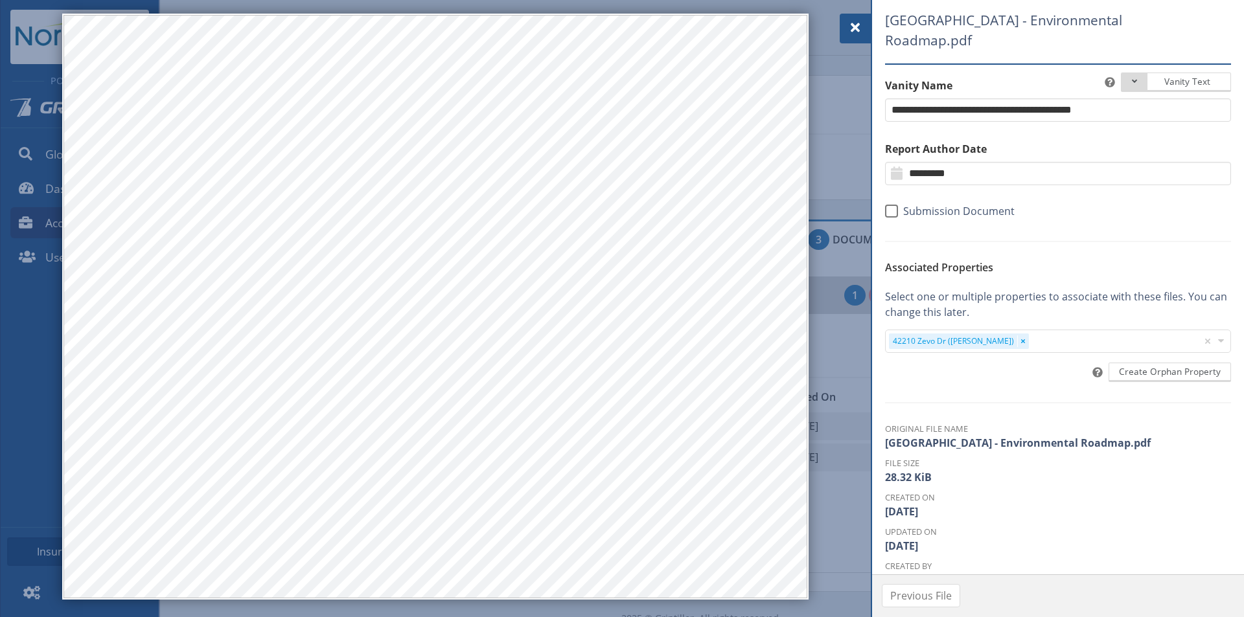 This screenshot has width=1244, height=617. I want to click on dt: Created On, so click(1058, 497).